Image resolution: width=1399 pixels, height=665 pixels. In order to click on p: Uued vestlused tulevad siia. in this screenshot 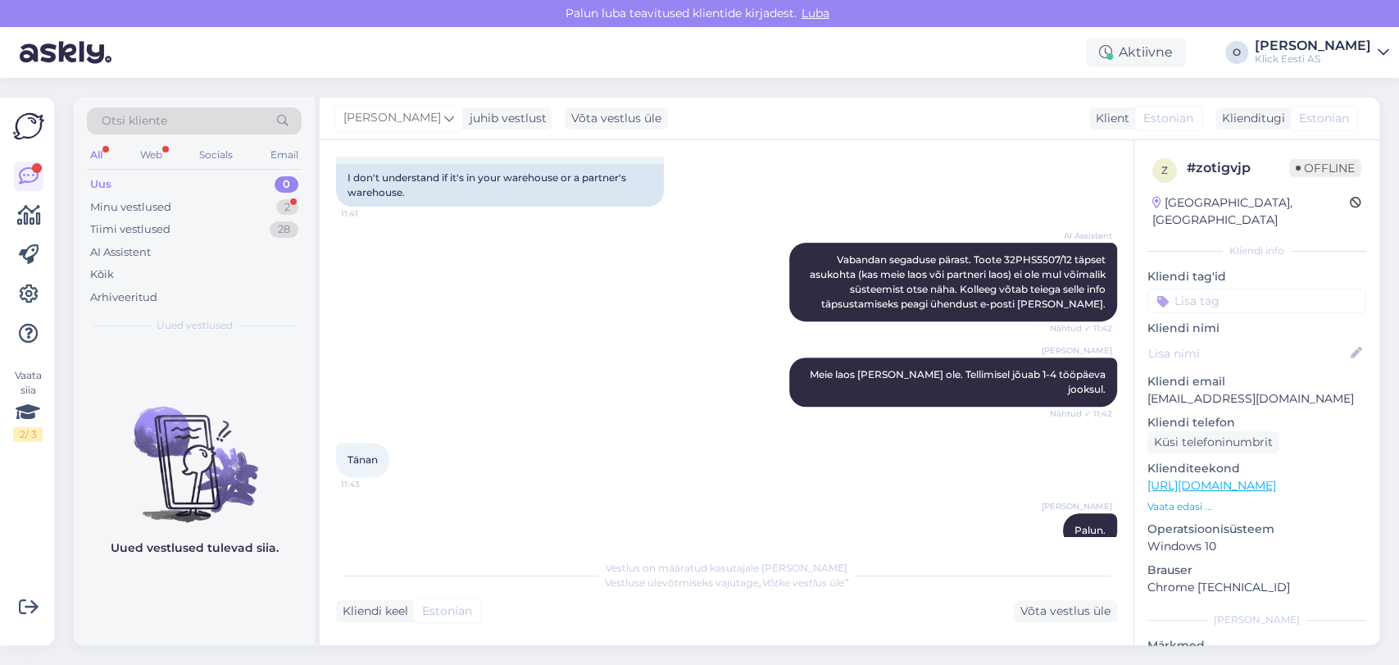, I will do `click(194, 547)`.